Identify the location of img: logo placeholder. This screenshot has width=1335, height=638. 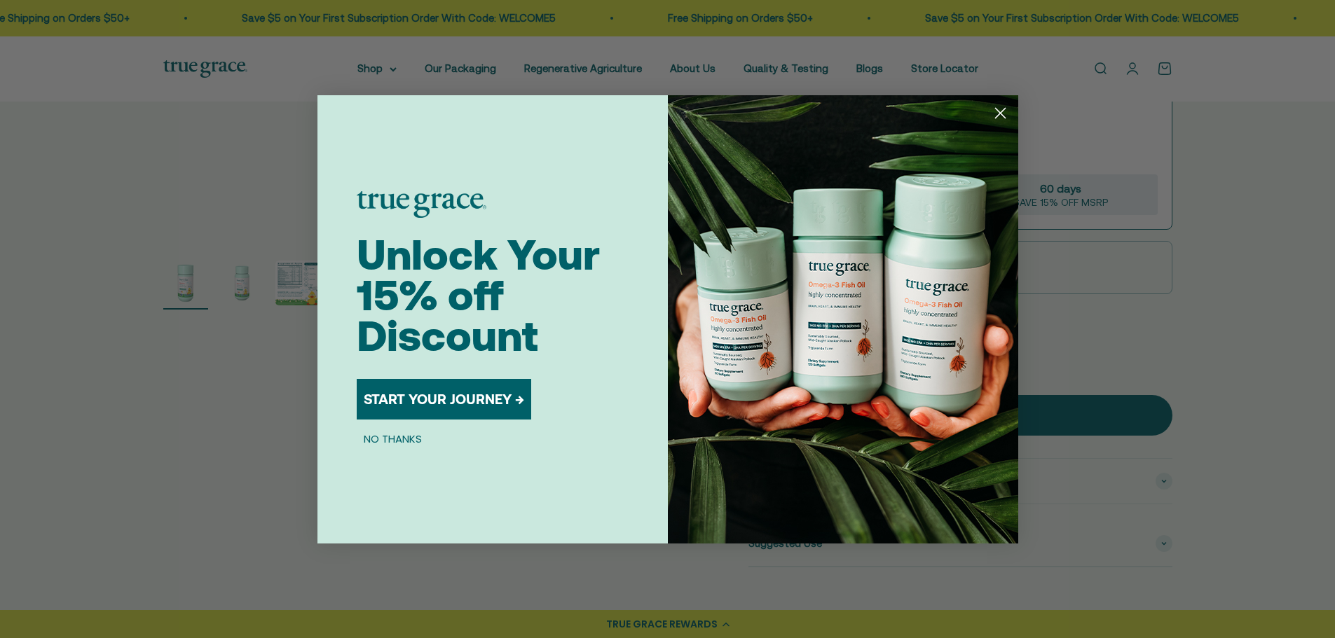
(421, 205).